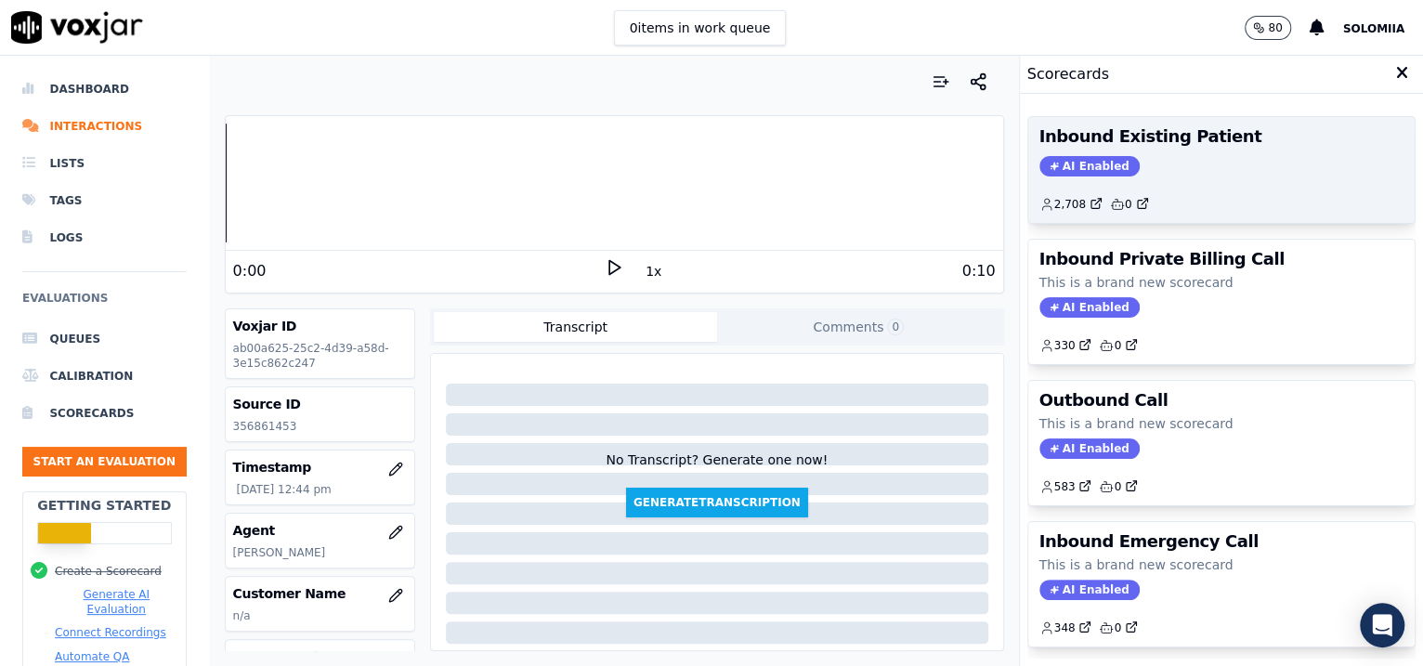 The width and height of the screenshot is (1423, 666). I want to click on a: Tags, so click(104, 201).